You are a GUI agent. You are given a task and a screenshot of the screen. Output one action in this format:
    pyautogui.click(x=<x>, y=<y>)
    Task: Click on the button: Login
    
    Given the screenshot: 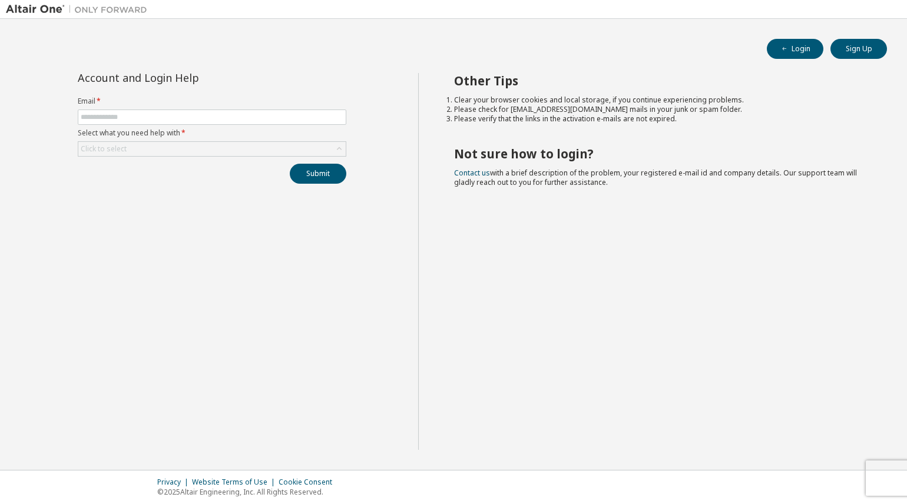 What is the action you would take?
    pyautogui.click(x=795, y=49)
    